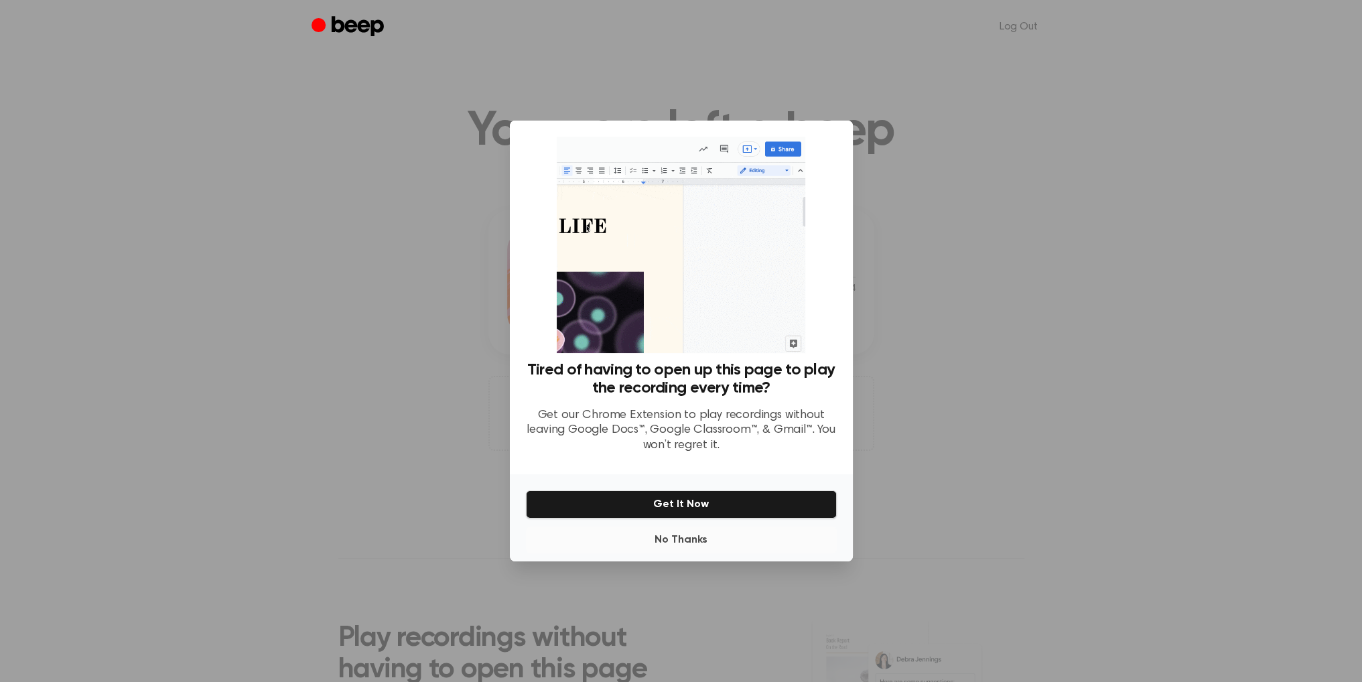 This screenshot has width=1362, height=682. Describe the element at coordinates (681, 540) in the screenshot. I see `button: No Thanks` at that location.